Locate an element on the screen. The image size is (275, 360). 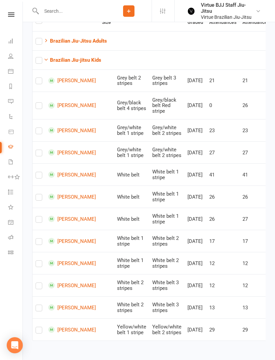
td: 0 is located at coordinates (223, 105).